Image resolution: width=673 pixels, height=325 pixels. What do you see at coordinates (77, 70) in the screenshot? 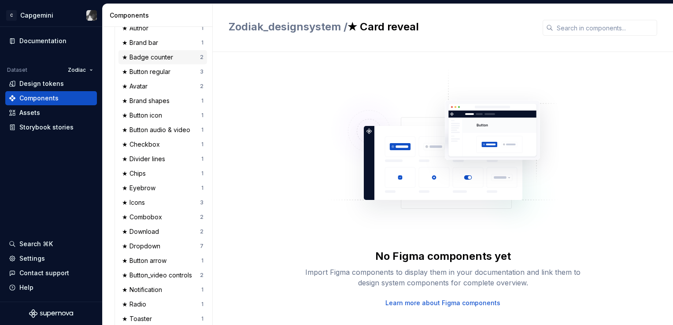
I see `span: Zodiac` at bounding box center [77, 70].